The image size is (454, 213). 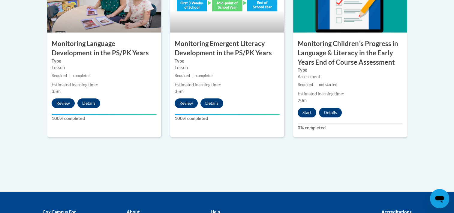 What do you see at coordinates (350, 77) in the screenshot?
I see `div: Assessment` at bounding box center [350, 77].